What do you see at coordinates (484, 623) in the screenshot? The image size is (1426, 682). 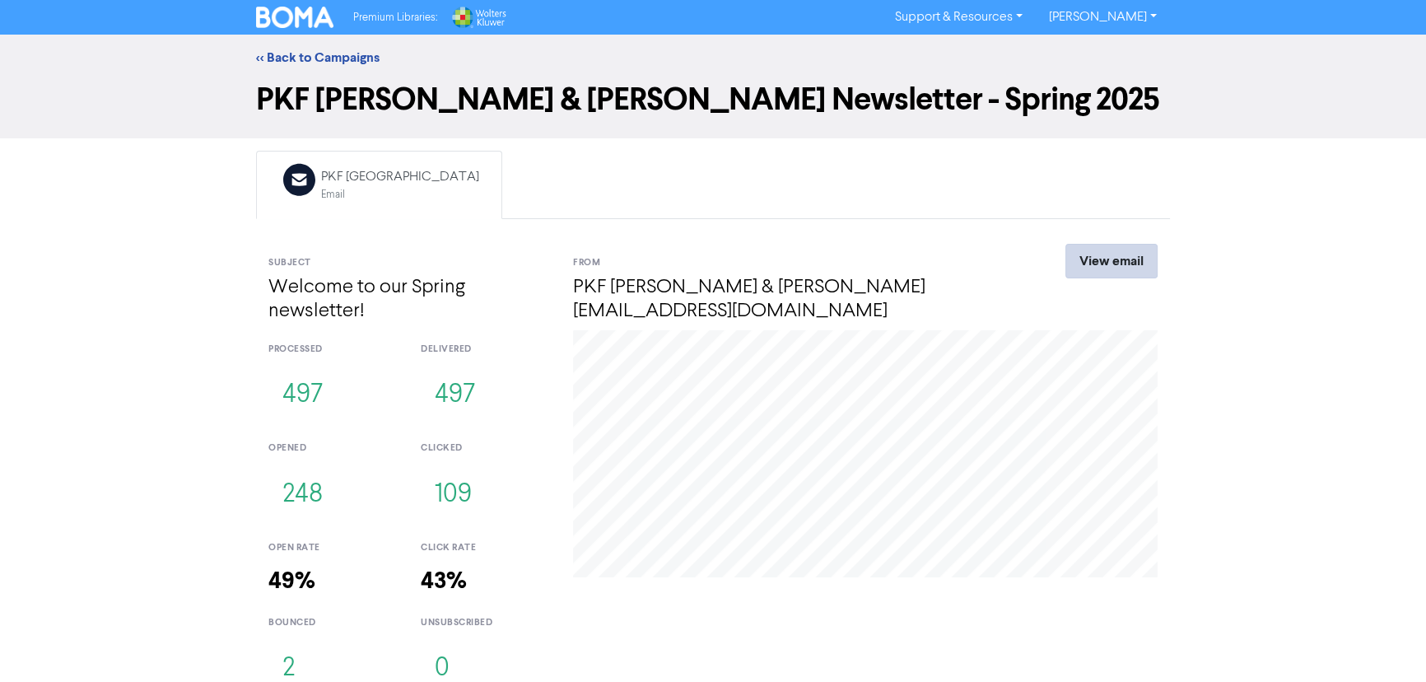 I see `div: unsubscribed` at bounding box center [484, 623].